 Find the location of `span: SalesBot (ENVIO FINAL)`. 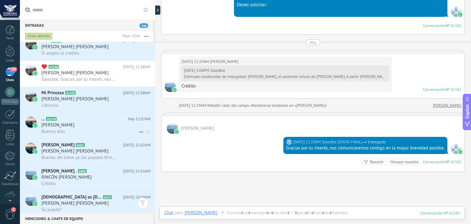

span: SalesBot (ENVIO FINAL) is located at coordinates (342, 142).